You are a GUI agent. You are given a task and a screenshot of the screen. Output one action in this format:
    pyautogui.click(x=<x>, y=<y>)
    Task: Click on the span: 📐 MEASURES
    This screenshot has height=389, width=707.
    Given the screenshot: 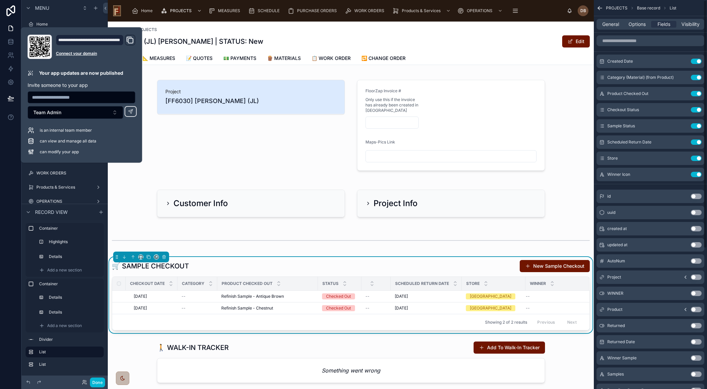 What is the action you would take?
    pyautogui.click(x=159, y=58)
    